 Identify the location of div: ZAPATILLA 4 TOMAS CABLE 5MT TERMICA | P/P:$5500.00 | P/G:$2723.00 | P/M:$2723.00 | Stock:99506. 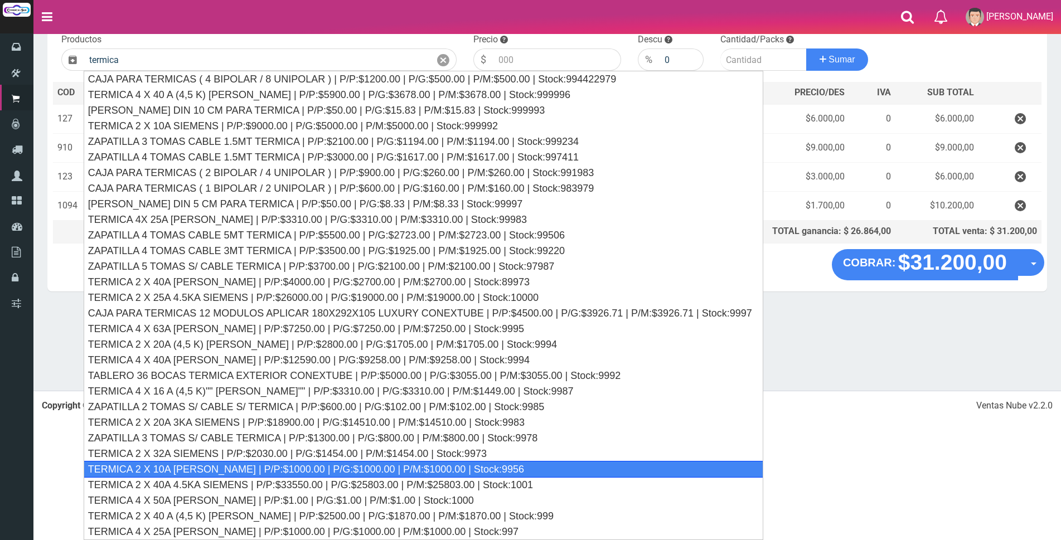
(423, 235).